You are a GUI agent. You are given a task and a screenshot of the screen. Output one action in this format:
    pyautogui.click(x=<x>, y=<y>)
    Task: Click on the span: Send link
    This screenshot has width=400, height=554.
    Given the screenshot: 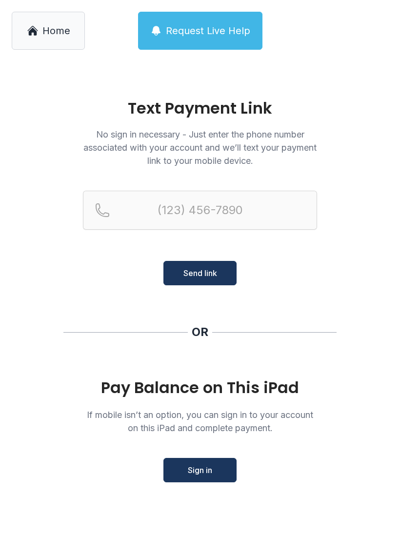 What is the action you would take?
    pyautogui.click(x=200, y=273)
    